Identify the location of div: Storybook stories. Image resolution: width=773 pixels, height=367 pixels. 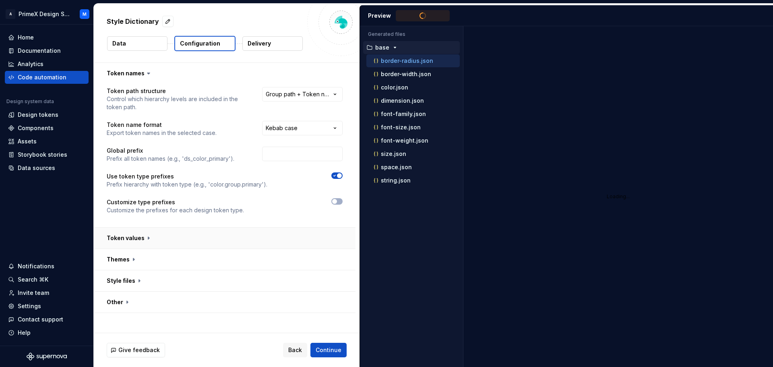
(42, 155).